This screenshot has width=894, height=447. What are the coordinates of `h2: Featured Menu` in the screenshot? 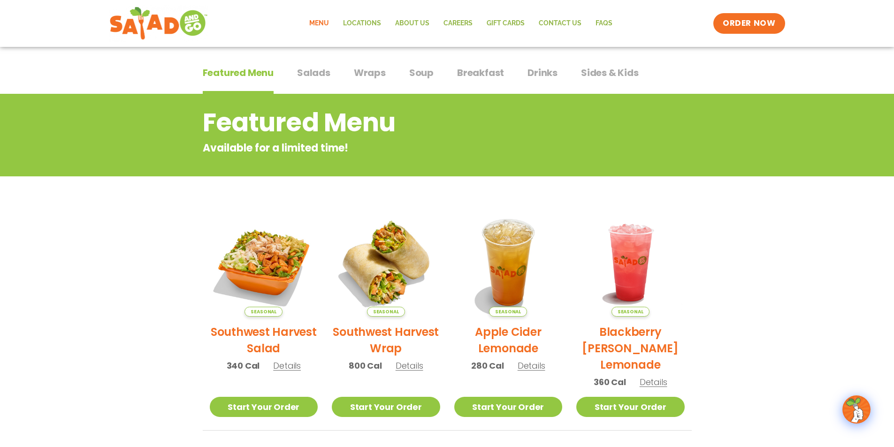 It's located at (409, 123).